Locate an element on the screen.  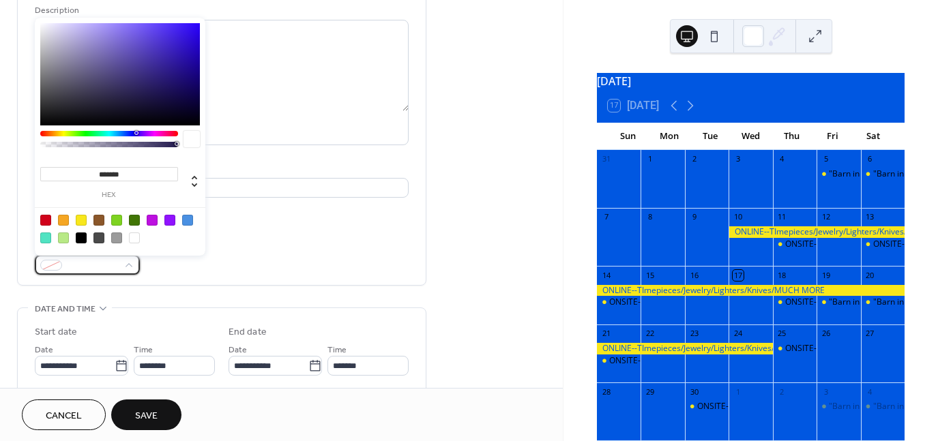
button: Cancel is located at coordinates (63, 415).